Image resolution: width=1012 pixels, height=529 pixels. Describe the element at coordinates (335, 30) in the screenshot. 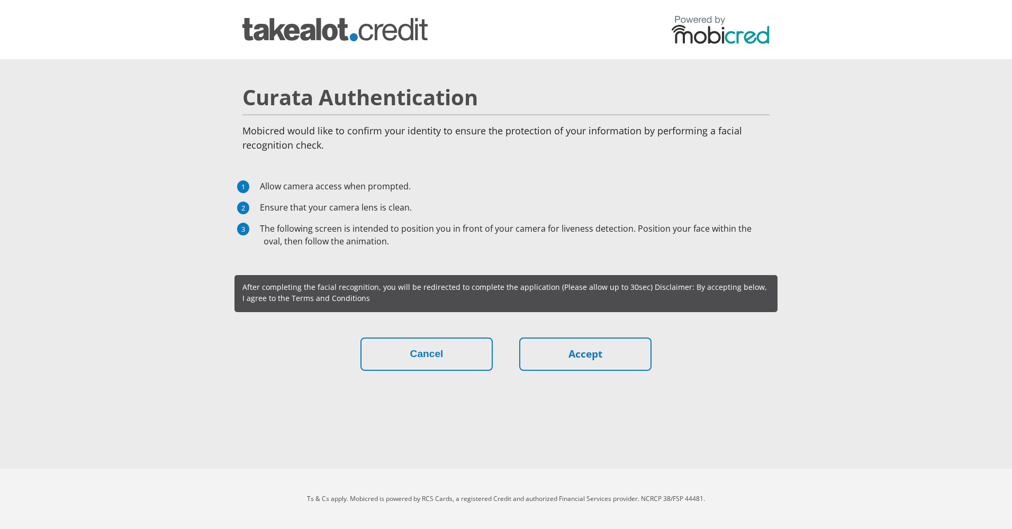

I see `img: takealot_credit logo` at that location.